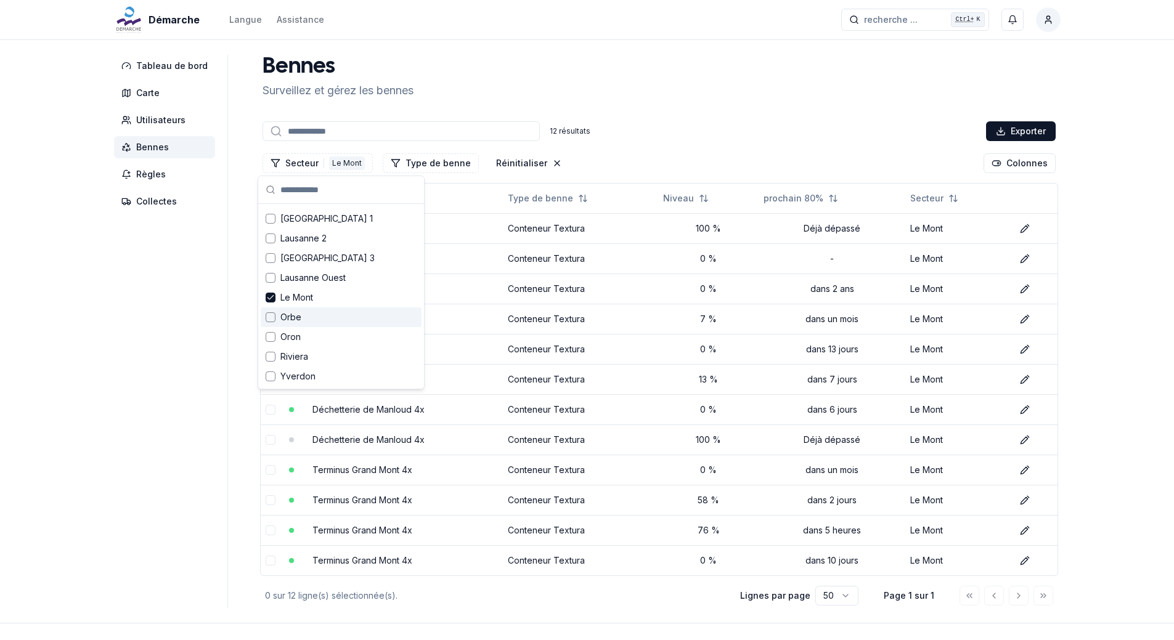 The width and height of the screenshot is (1174, 640). What do you see at coordinates (294, 357) in the screenshot?
I see `span: Riviera` at bounding box center [294, 357].